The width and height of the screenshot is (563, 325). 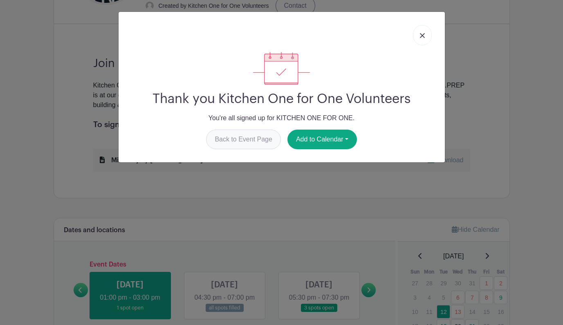 What do you see at coordinates (322, 139) in the screenshot?
I see `button: Add to Calendar` at bounding box center [322, 139].